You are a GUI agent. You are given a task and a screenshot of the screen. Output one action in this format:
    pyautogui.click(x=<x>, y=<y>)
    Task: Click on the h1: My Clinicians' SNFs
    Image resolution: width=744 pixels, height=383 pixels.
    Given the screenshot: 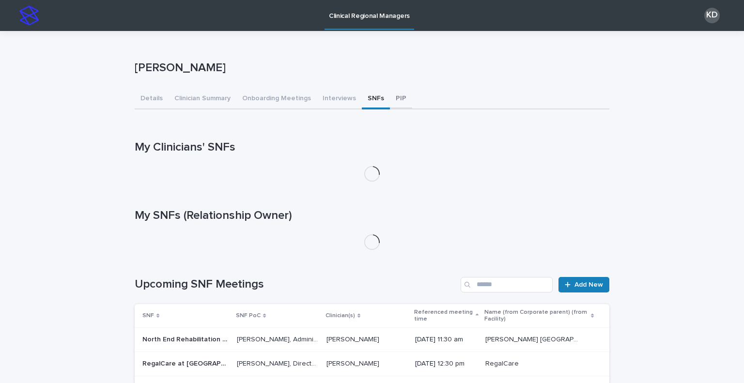 What is the action you would take?
    pyautogui.click(x=372, y=147)
    